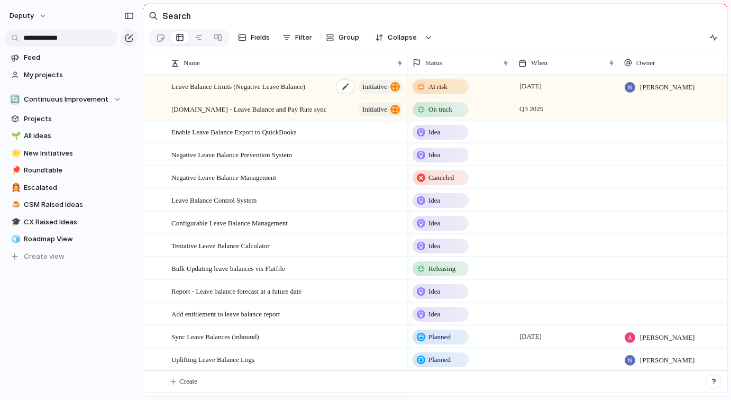 The height and width of the screenshot is (400, 731). I want to click on span: Tentative Leave Balance Calculator, so click(221, 245).